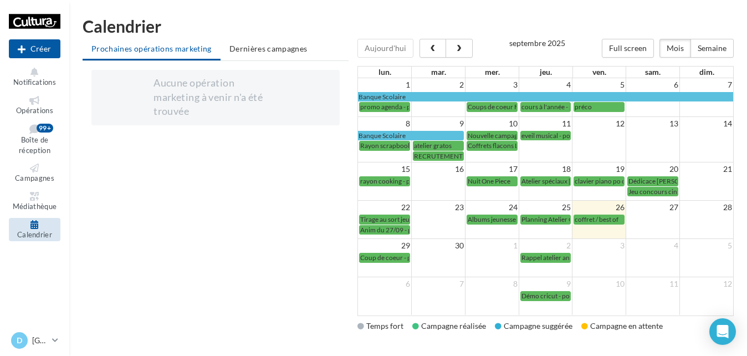 Image resolution: width=747 pixels, height=356 pixels. What do you see at coordinates (34, 201) in the screenshot?
I see `a: Médiathèque` at bounding box center [34, 201].